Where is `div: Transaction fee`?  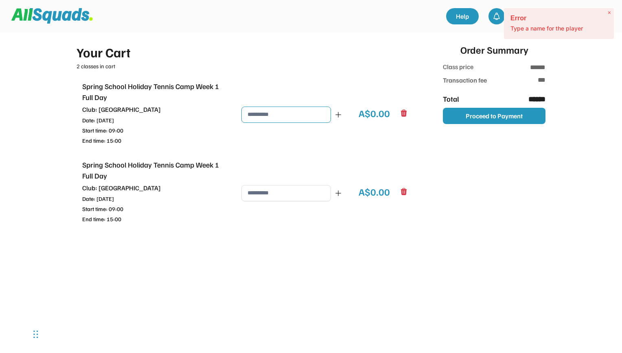 div: Transaction fee is located at coordinates (465, 80).